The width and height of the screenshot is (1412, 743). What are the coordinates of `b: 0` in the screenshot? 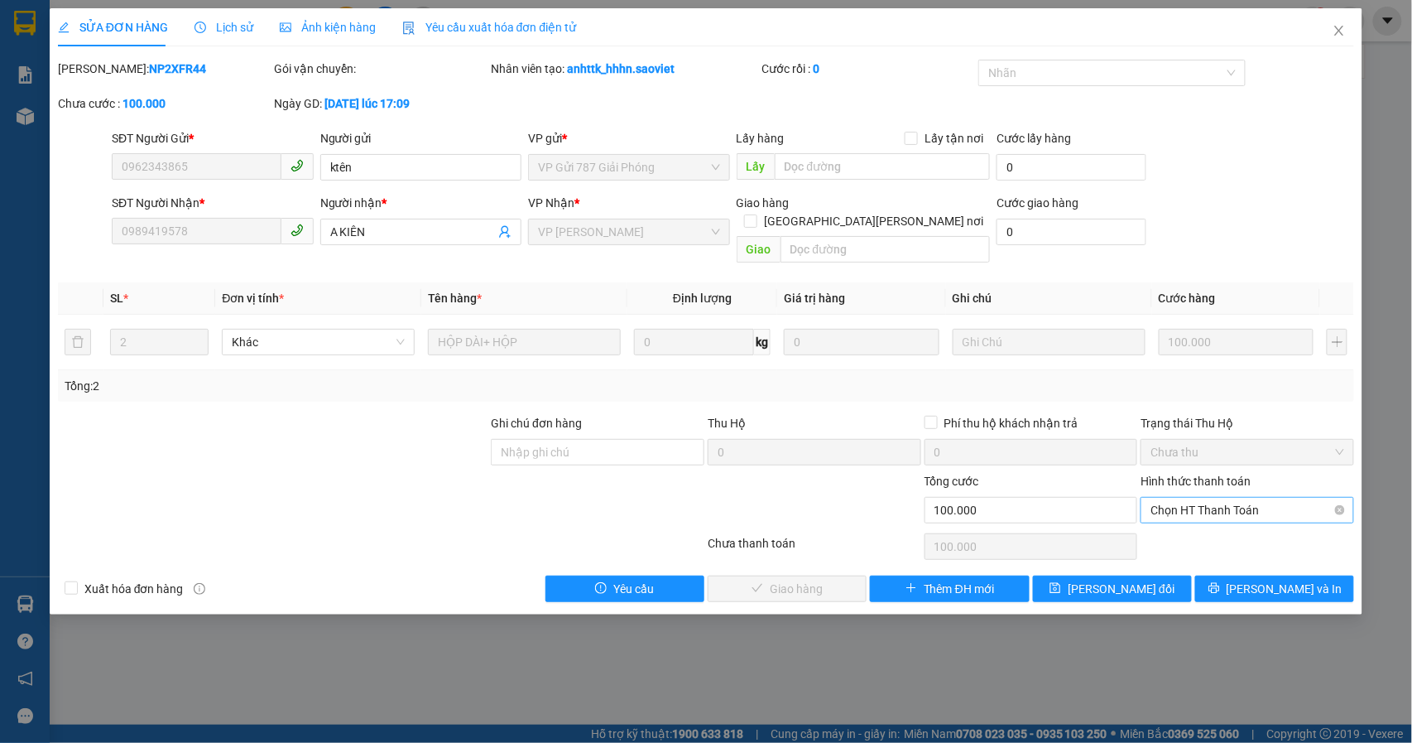 It's located at (816, 69).